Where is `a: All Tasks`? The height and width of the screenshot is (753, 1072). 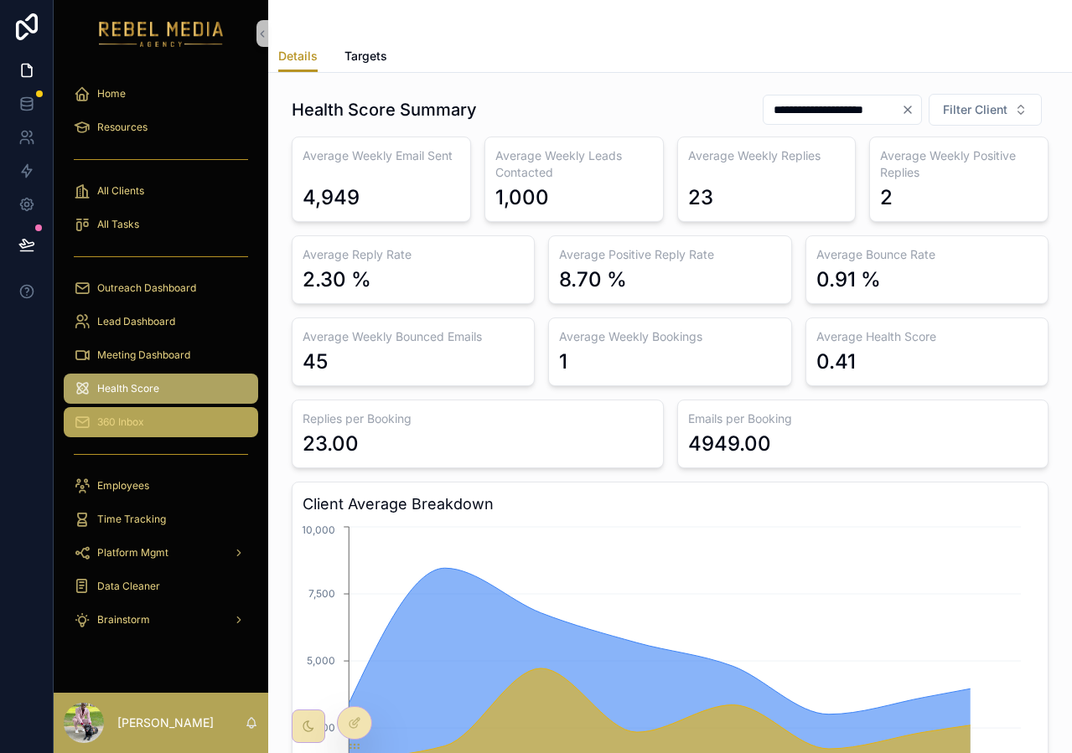 a: All Tasks is located at coordinates (161, 225).